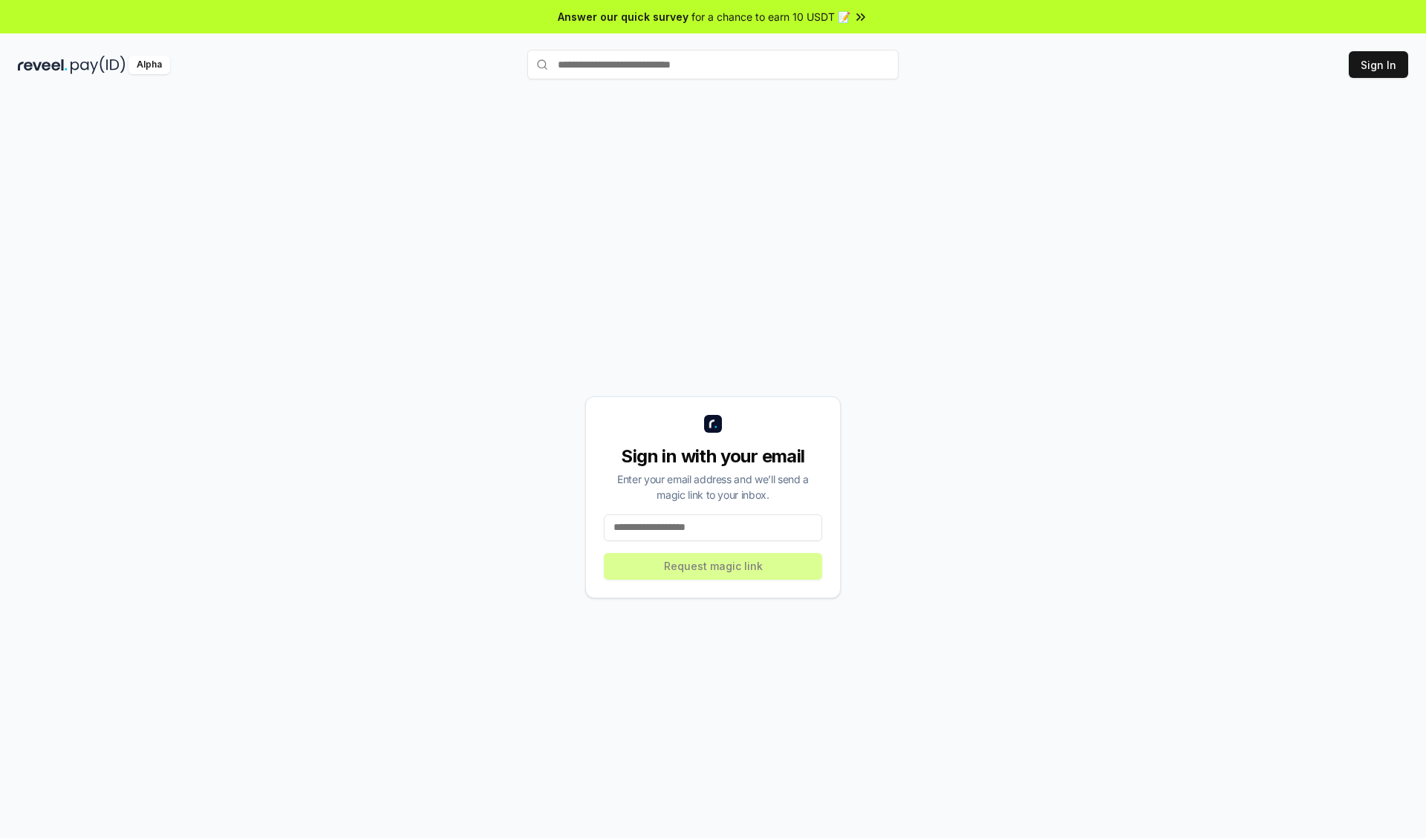 Image resolution: width=1426 pixels, height=838 pixels. What do you see at coordinates (771, 16) in the screenshot?
I see `span: for a chance to earn 10 USDT 📝` at bounding box center [771, 16].